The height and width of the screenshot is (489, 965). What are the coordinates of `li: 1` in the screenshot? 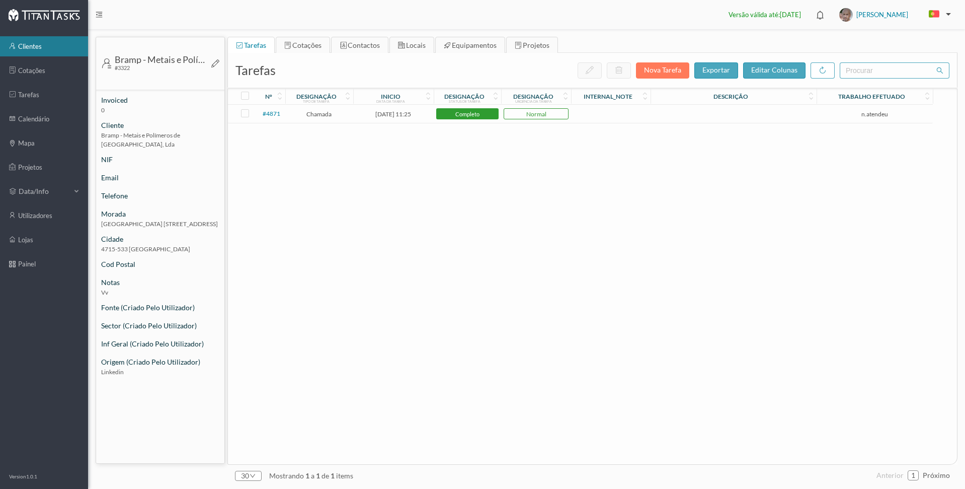 It's located at (913, 475).